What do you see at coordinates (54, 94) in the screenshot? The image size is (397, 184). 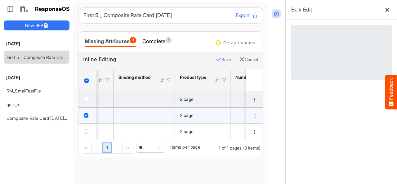 I see `span: Like something or not?` at bounding box center [54, 94].